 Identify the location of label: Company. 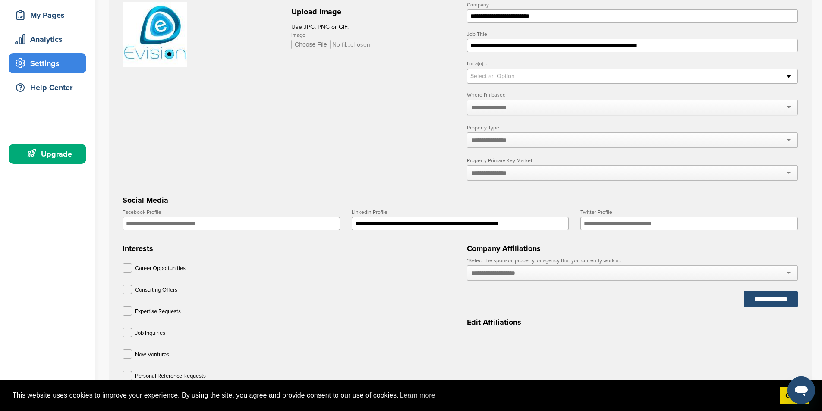
(632, 5).